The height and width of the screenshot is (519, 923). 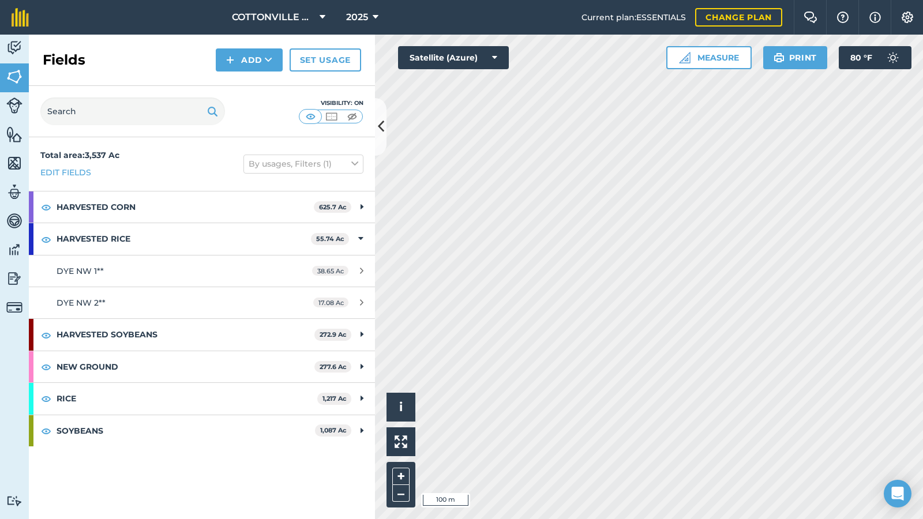 What do you see at coordinates (303, 164) in the screenshot?
I see `button: By usages, Filters (1)` at bounding box center [303, 164].